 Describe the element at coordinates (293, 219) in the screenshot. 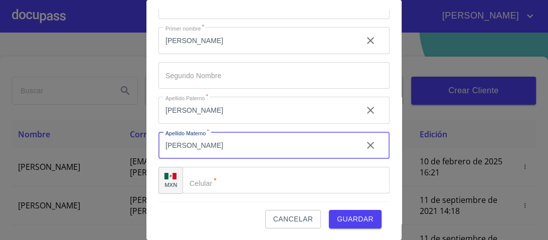

I see `span: Cancelar` at that location.